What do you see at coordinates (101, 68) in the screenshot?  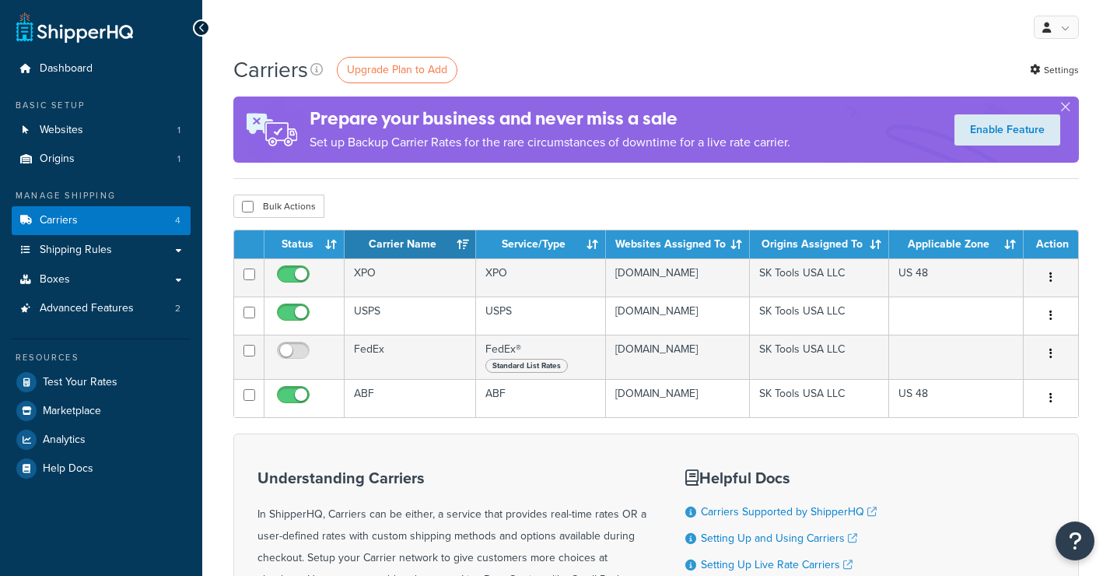 I see `a: Dashboard` at bounding box center [101, 68].